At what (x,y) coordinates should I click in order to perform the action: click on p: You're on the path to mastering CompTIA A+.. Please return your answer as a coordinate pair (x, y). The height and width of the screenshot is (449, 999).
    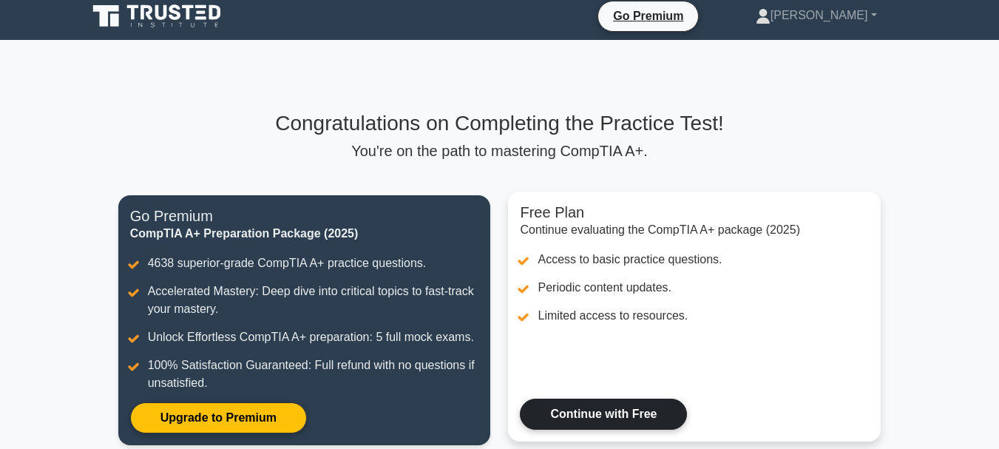
    Looking at the image, I should click on (500, 151).